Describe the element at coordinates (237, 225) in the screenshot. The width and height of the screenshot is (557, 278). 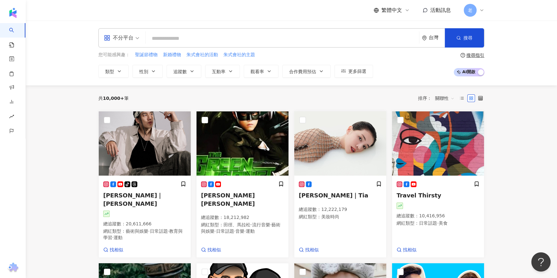
I see `span: 田徑、馬拉松` at that location.